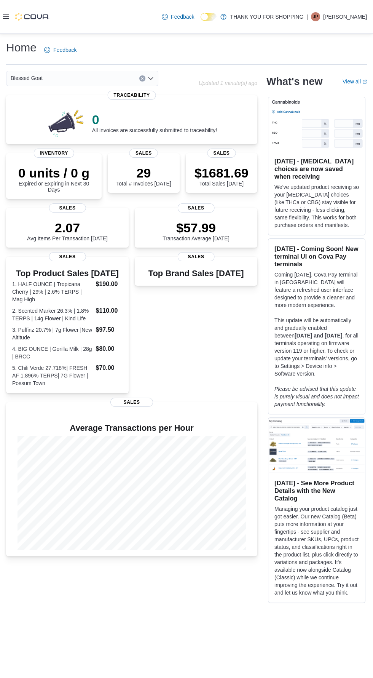 This screenshot has width=373, height=678. Describe the element at coordinates (109, 349) in the screenshot. I see `dd: $80.00` at that location.